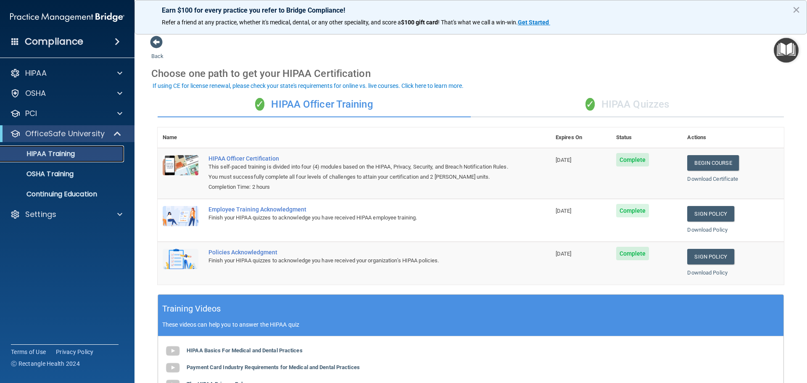 This screenshot has height=383, width=807. Describe the element at coordinates (273, 367) in the screenshot. I see `b: Payment Card Industry Requirements for Medical and Dental Practices` at that location.